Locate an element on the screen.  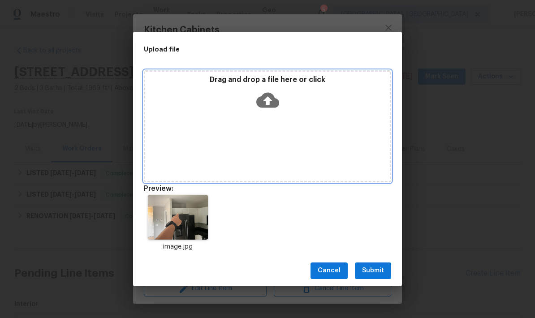
button: Submit is located at coordinates (373, 271).